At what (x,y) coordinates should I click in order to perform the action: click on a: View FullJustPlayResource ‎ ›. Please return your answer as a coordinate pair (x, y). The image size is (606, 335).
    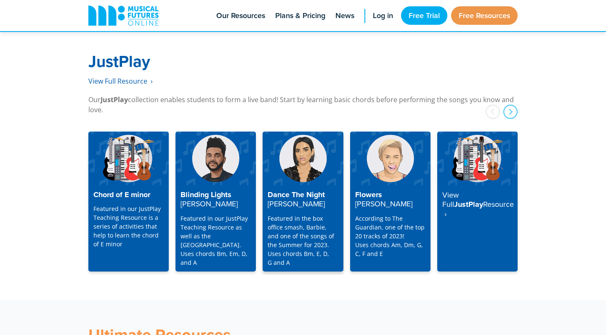
    Looking at the image, I should click on (477, 202).